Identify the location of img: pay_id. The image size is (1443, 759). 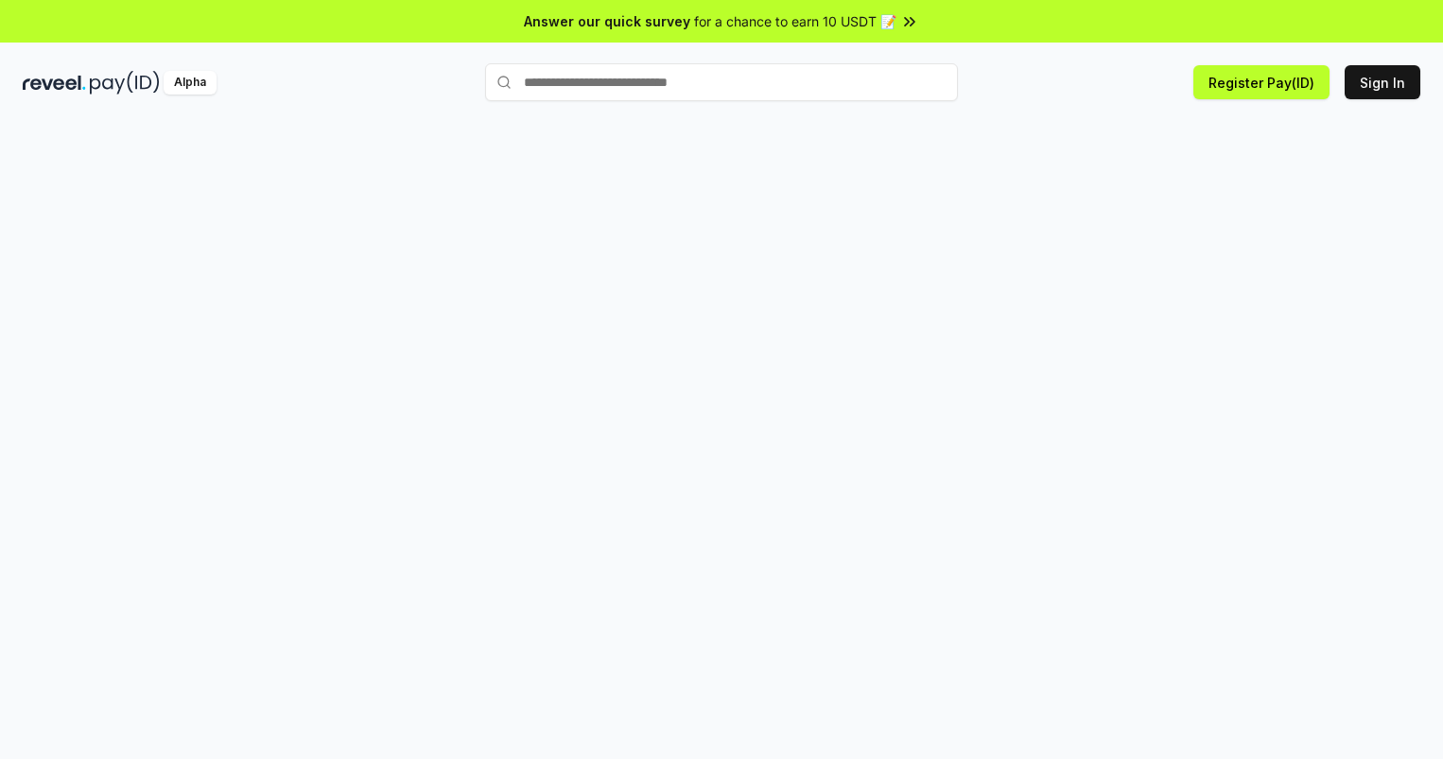
(125, 82).